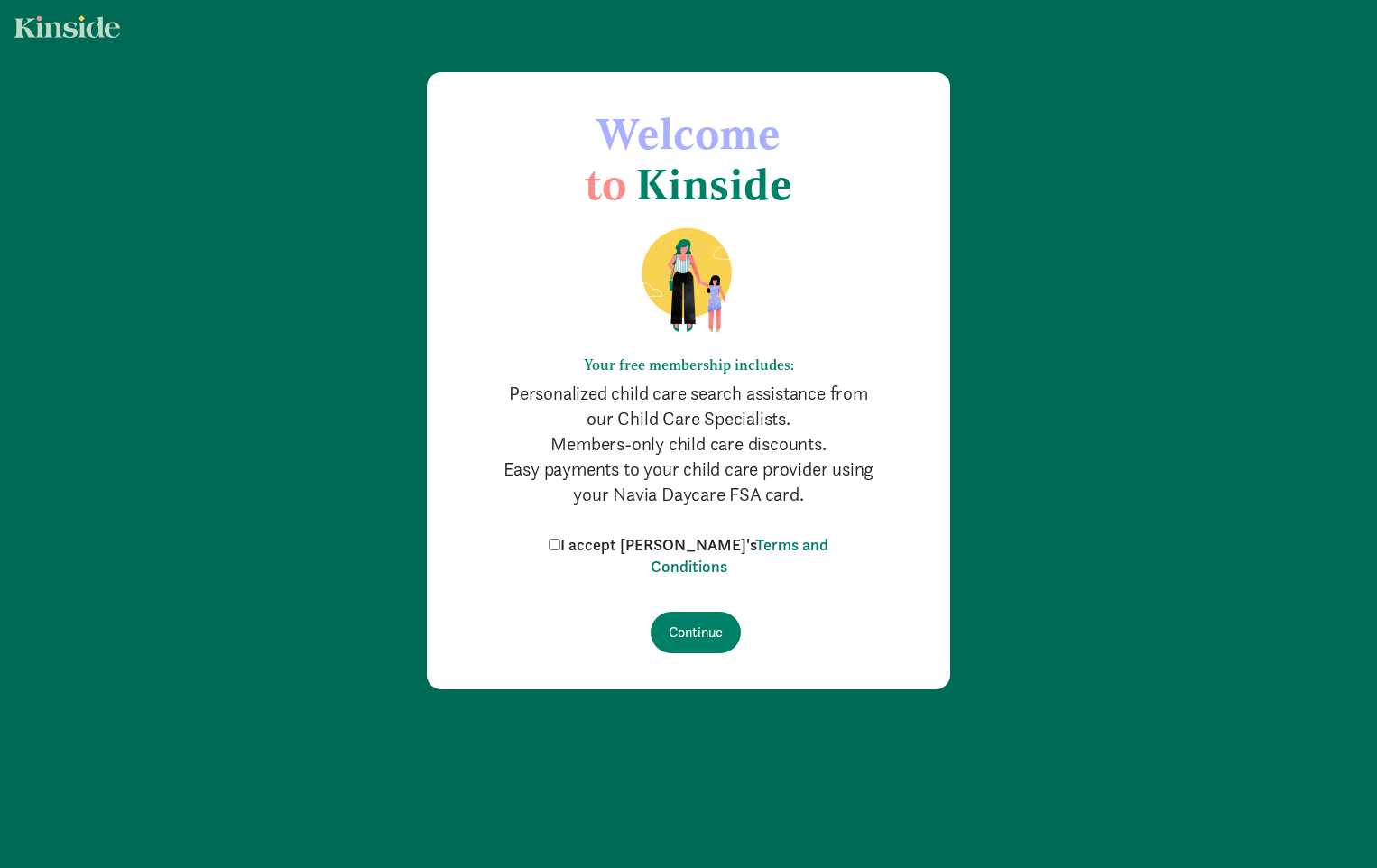  I want to click on p: Easy payments to your child care provider using your Navia Daycare FSA card., so click(689, 482).